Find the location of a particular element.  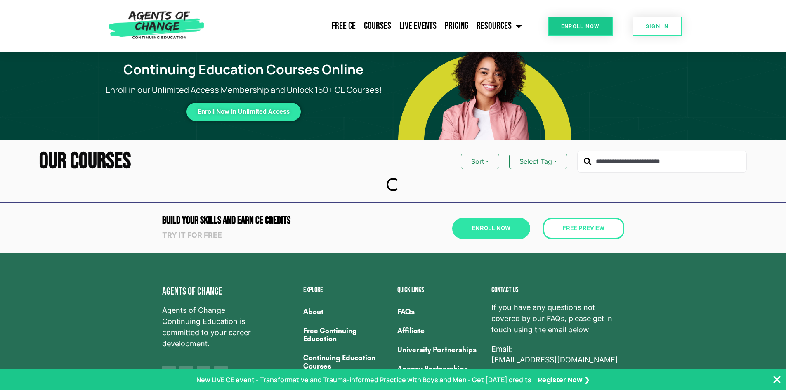

button: Select Tag is located at coordinates (538, 161).